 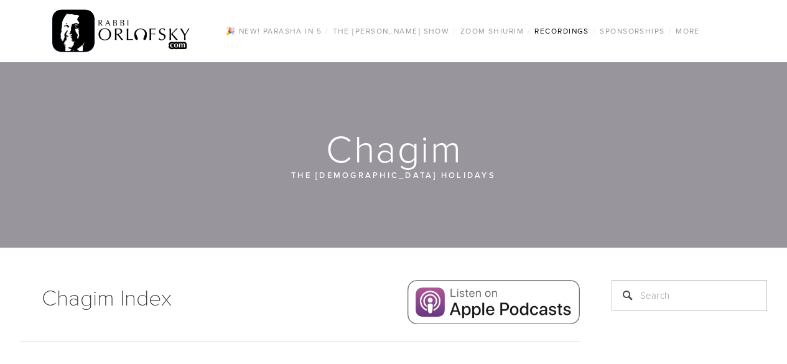 I want to click on a: More, so click(x=688, y=31).